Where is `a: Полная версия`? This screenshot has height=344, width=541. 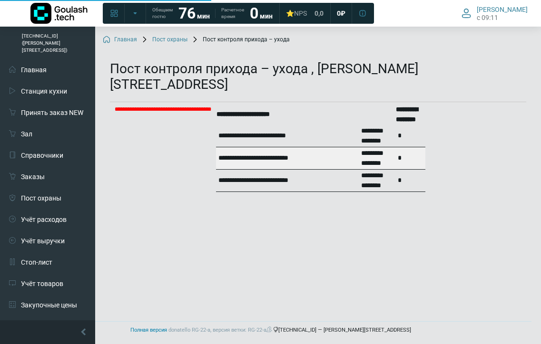 a: Полная версия is located at coordinates (148, 330).